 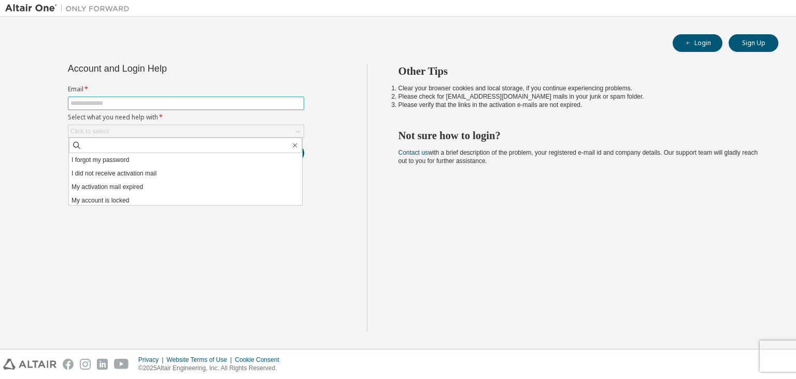 I want to click on div: Cookie Consent, so click(x=260, y=359).